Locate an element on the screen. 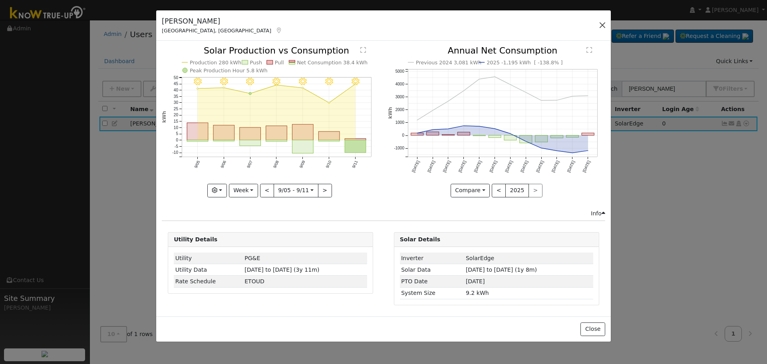  i: 9/10 - Clear is located at coordinates (329, 81).